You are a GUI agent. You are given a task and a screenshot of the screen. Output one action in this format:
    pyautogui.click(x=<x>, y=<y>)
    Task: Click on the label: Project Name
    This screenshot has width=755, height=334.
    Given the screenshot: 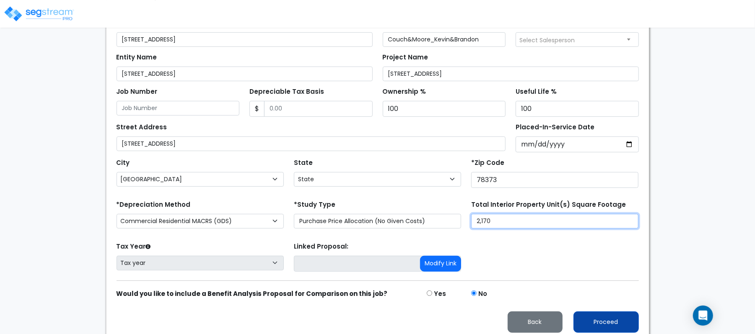 What is the action you would take?
    pyautogui.click(x=405, y=57)
    